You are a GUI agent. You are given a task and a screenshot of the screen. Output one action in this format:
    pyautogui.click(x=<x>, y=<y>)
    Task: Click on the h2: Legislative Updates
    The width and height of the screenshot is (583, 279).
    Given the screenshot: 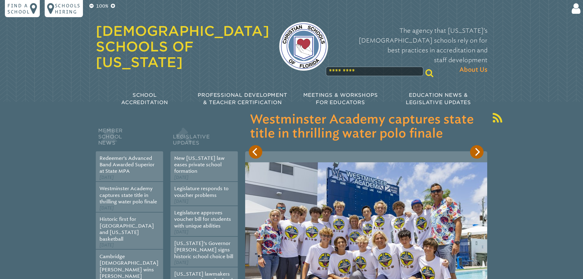 What is the action you would take?
    pyautogui.click(x=204, y=139)
    